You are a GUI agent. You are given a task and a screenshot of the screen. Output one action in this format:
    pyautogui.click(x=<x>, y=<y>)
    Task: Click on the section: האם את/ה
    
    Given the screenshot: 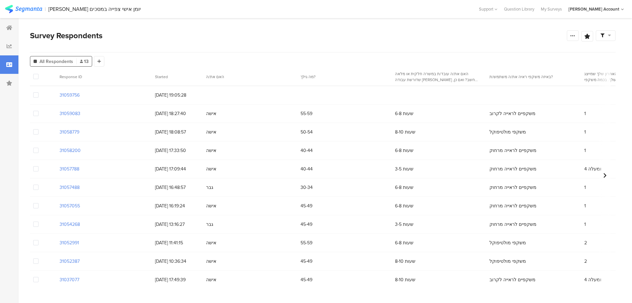 What is the action you would take?
    pyautogui.click(x=248, y=77)
    